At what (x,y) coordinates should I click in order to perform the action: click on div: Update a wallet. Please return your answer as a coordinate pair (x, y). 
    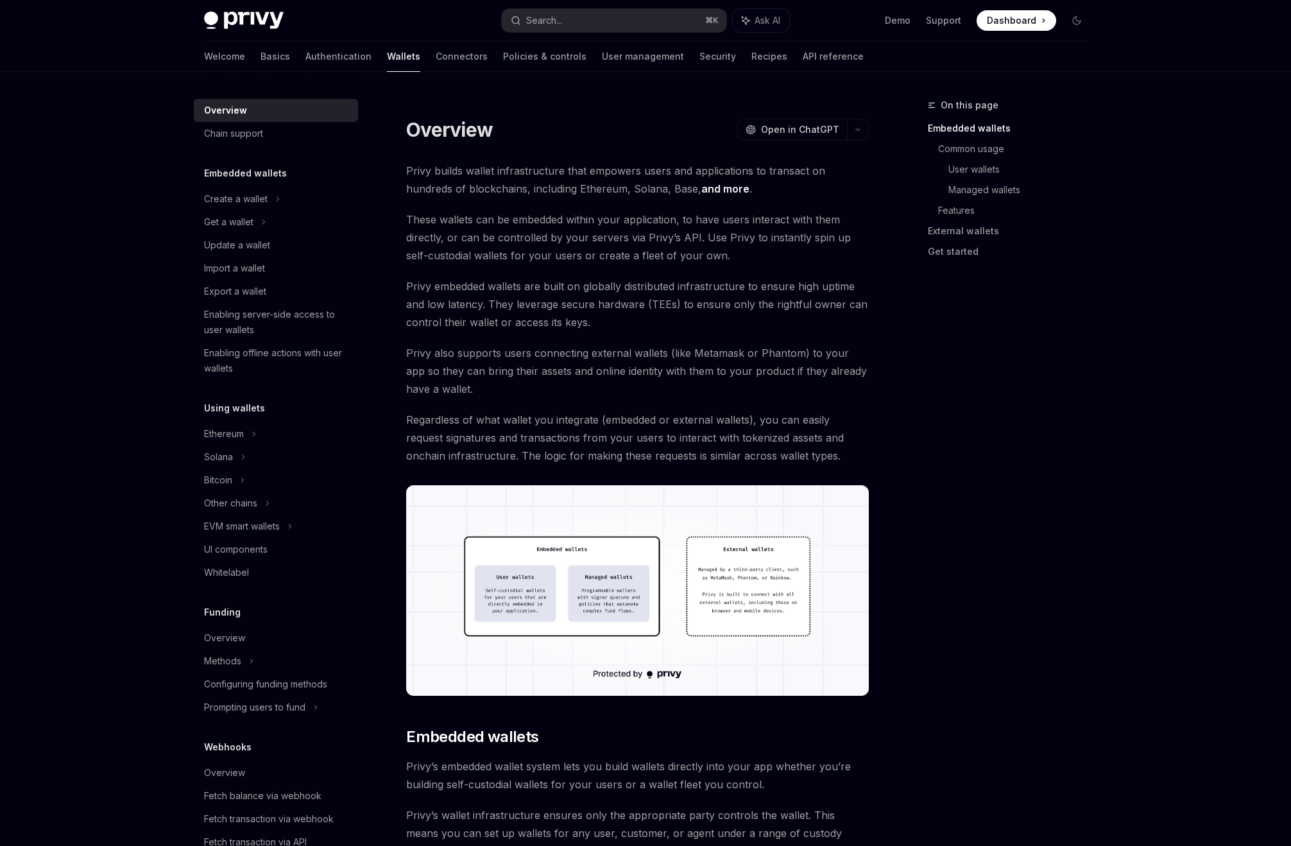
    Looking at the image, I should click on (237, 245).